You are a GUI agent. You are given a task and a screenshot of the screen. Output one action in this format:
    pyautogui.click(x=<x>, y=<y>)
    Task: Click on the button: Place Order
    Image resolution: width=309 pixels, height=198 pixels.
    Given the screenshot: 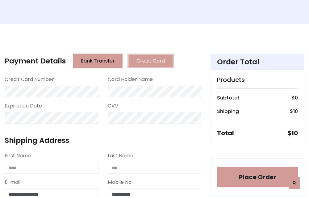 What is the action you would take?
    pyautogui.click(x=257, y=177)
    